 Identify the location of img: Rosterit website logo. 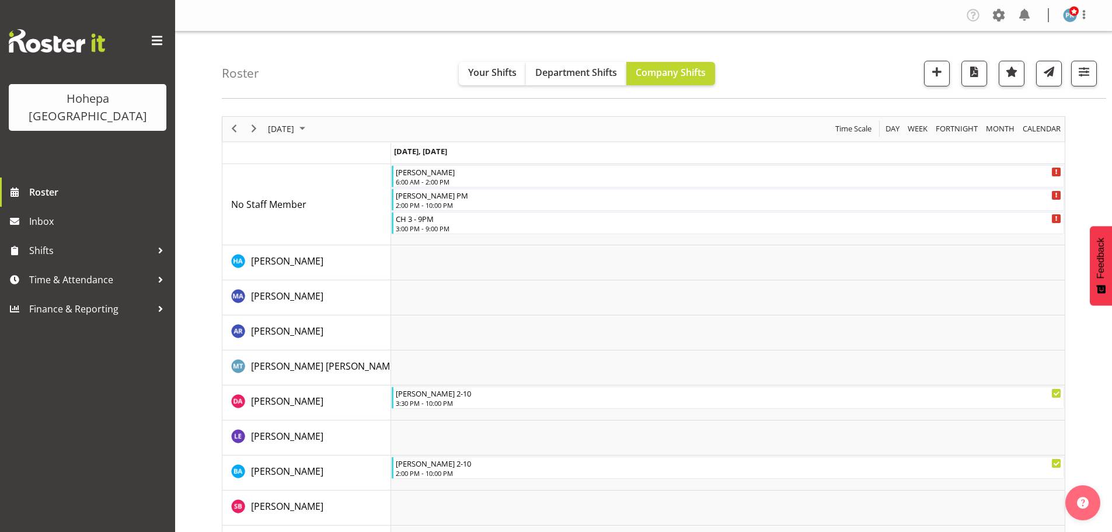
(57, 41).